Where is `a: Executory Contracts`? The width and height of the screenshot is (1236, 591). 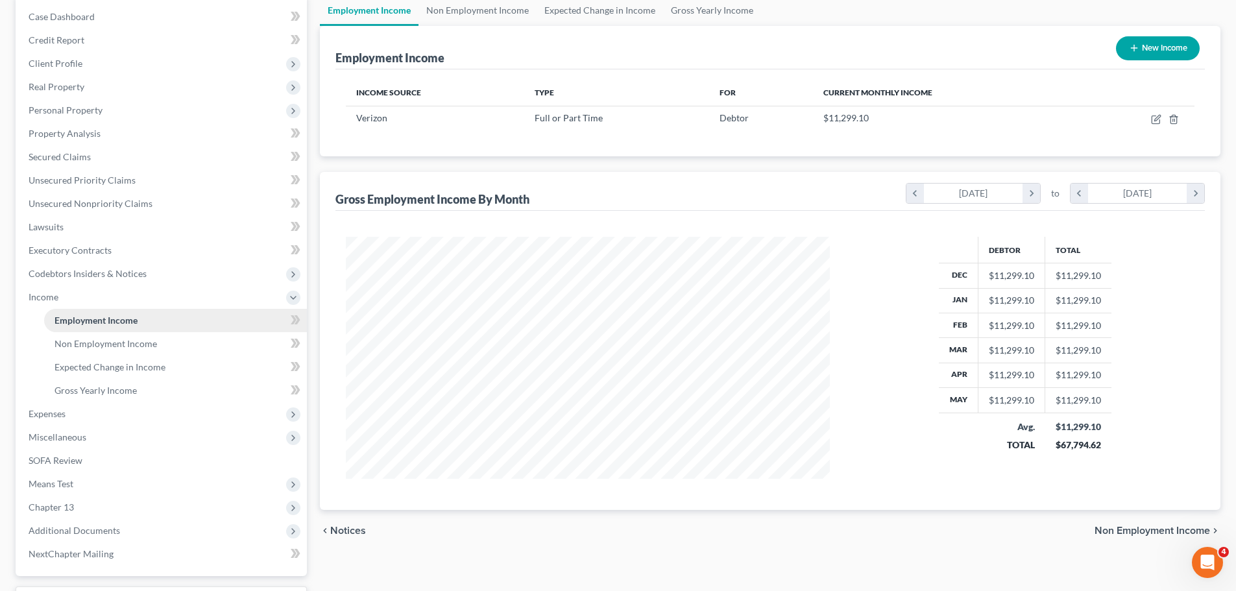
a: Executory Contracts is located at coordinates (162, 251).